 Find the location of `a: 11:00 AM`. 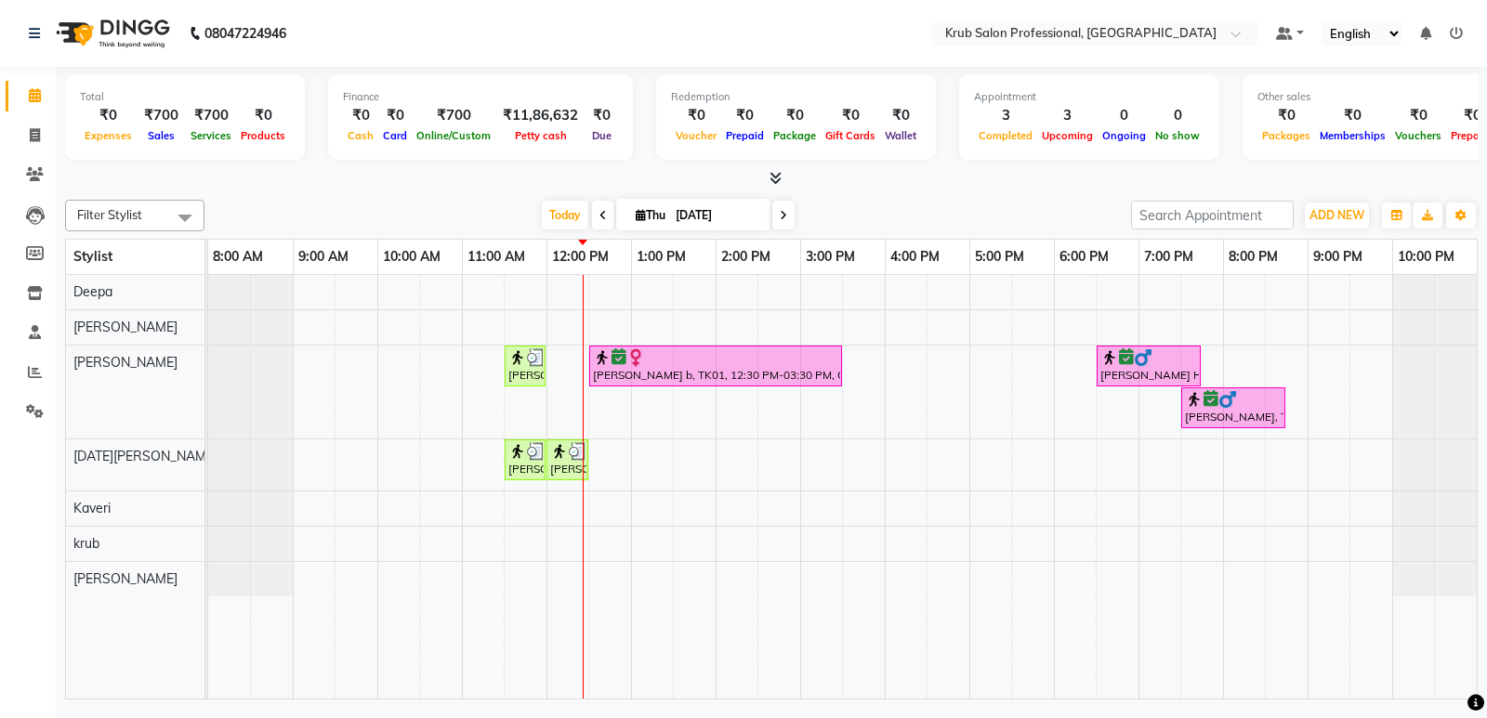

a: 11:00 AM is located at coordinates (496, 256).